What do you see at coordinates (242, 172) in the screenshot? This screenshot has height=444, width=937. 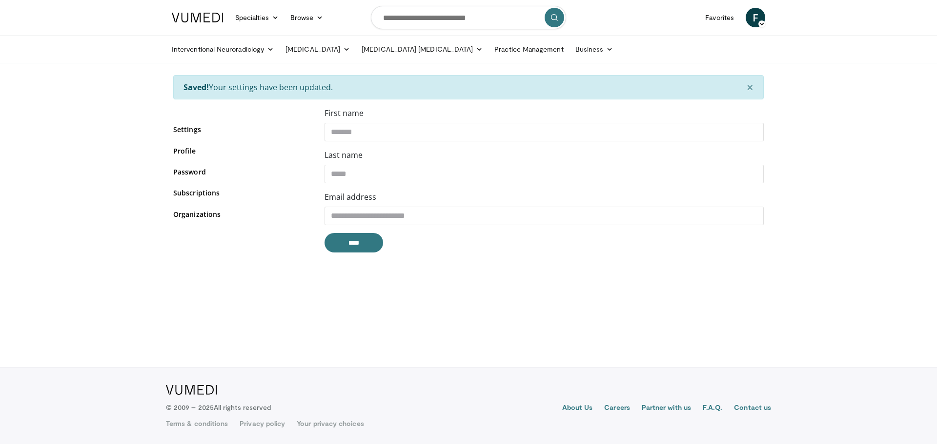 I see `a: Password` at bounding box center [242, 172].